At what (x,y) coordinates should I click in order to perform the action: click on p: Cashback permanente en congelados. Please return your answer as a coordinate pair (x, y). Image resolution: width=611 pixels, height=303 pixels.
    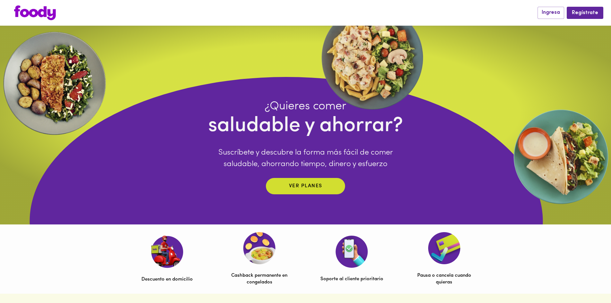
    Looking at the image, I should click on (260, 279).